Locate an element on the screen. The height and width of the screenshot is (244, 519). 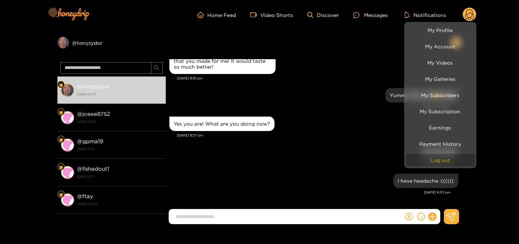
button: Log out is located at coordinates (441, 160).